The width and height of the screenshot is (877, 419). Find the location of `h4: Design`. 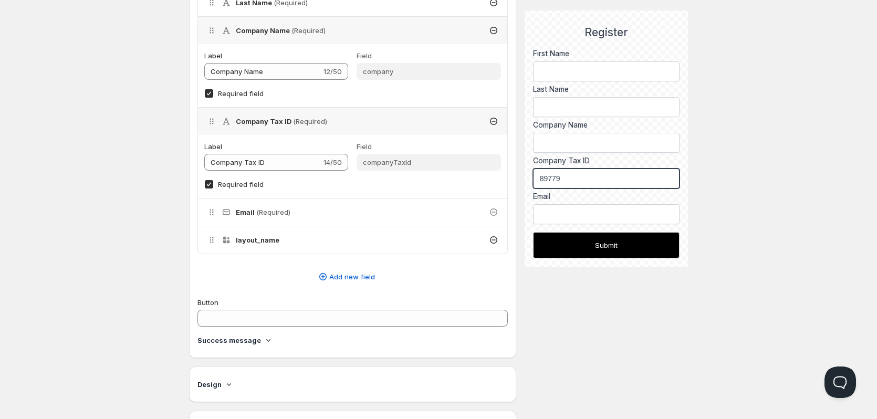

h4: Design is located at coordinates (209, 384).